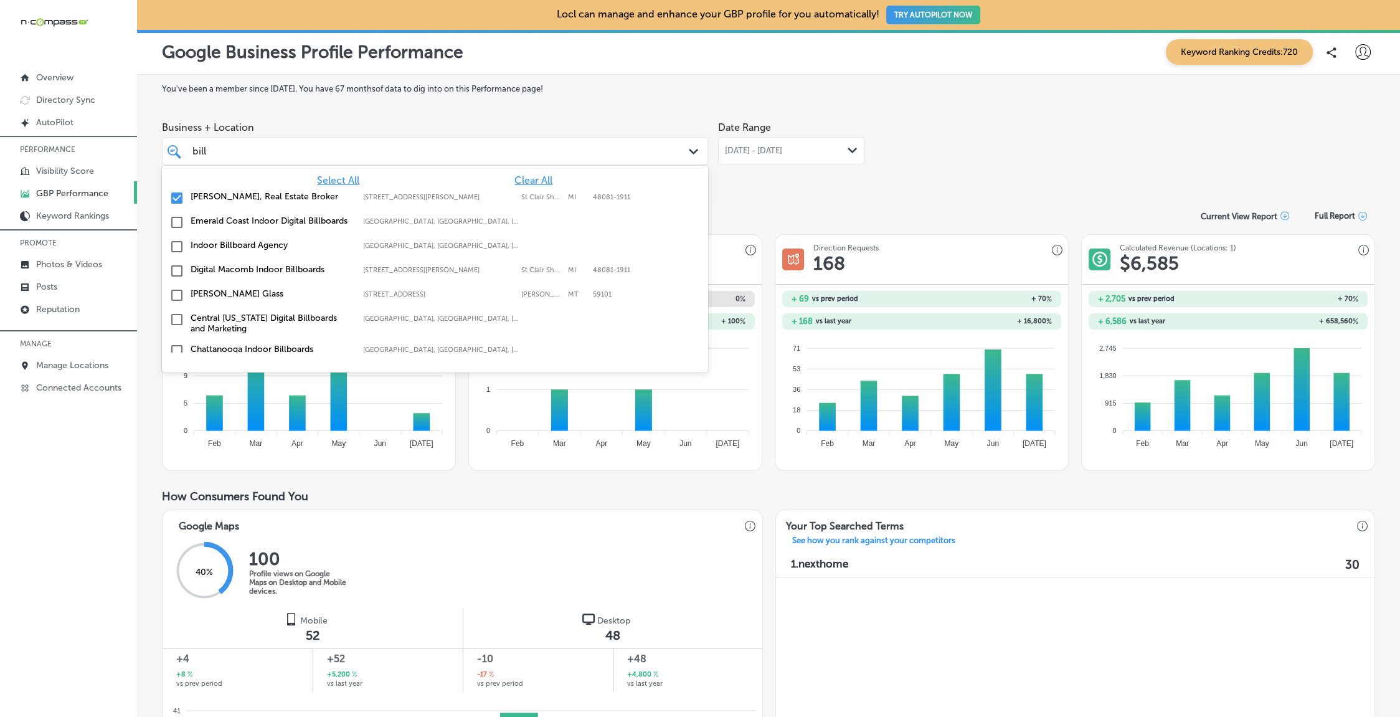 Image resolution: width=1400 pixels, height=717 pixels. What do you see at coordinates (611, 197) in the screenshot?
I see `label: 48081-1911` at bounding box center [611, 197].